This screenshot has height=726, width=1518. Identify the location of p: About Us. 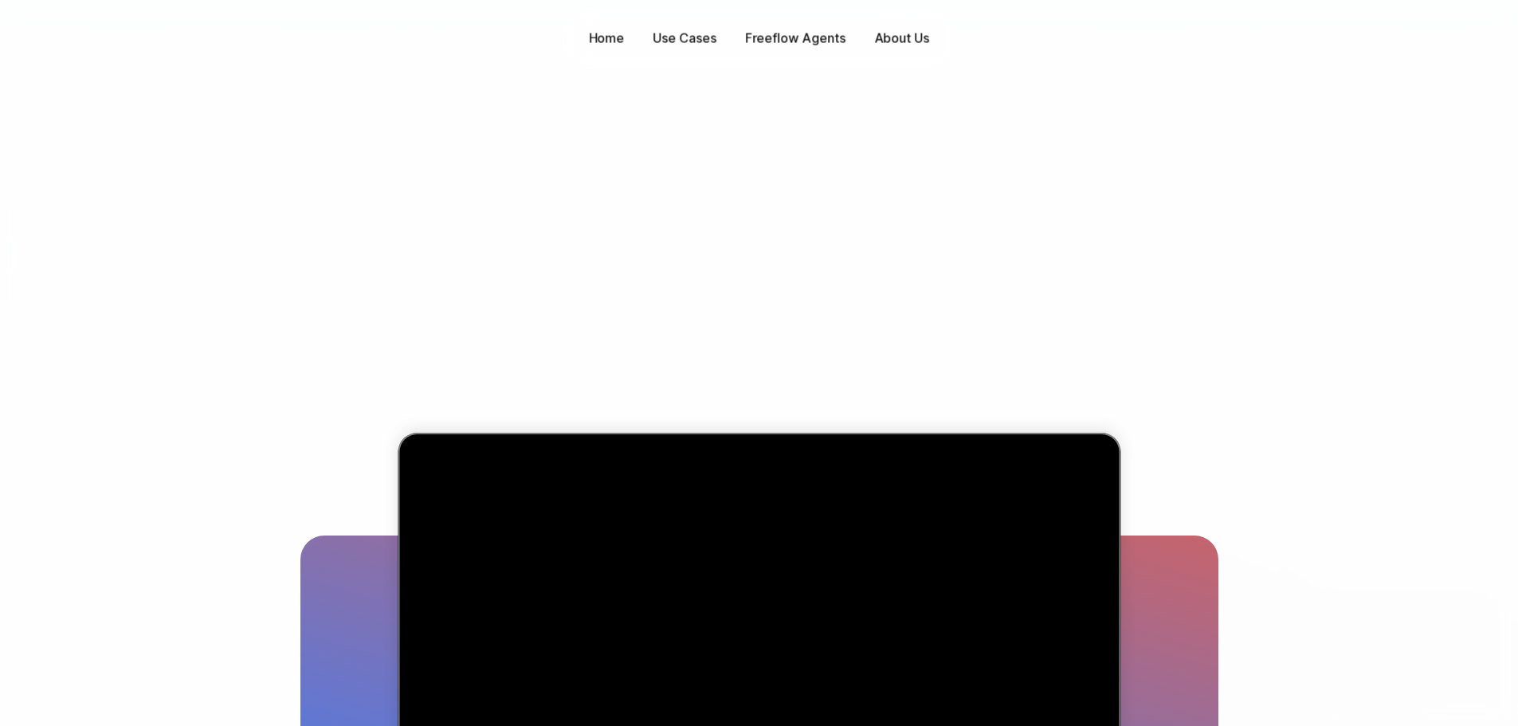
(901, 38).